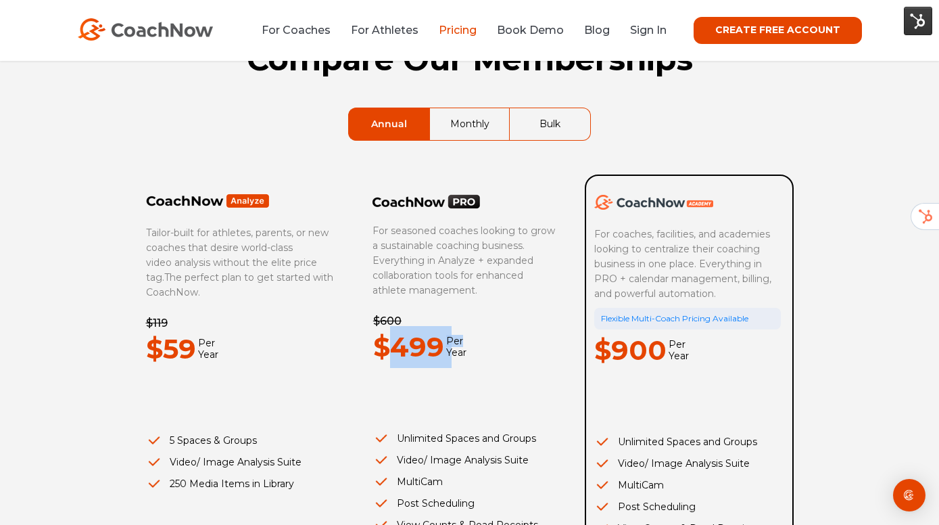  What do you see at coordinates (918, 21) in the screenshot?
I see `img: HubSpot Tools Menu Toggle` at bounding box center [918, 21].